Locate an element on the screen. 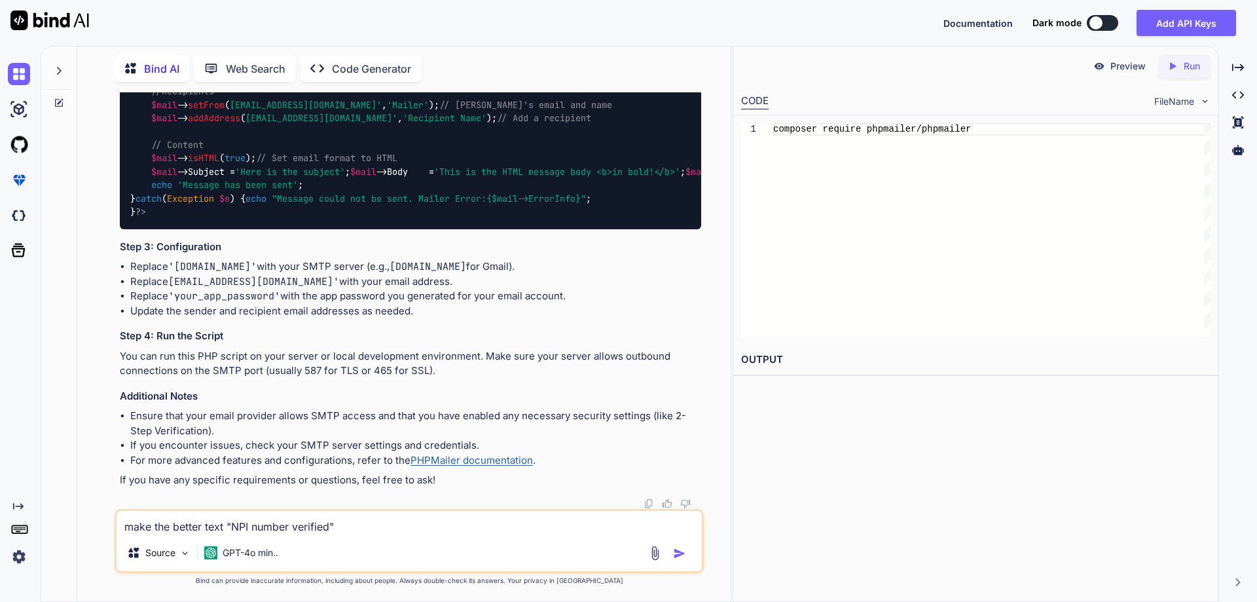 This screenshot has width=1257, height=602. li: If you encounter issues, check your SMTP server settings and credentials. is located at coordinates (416, 445).